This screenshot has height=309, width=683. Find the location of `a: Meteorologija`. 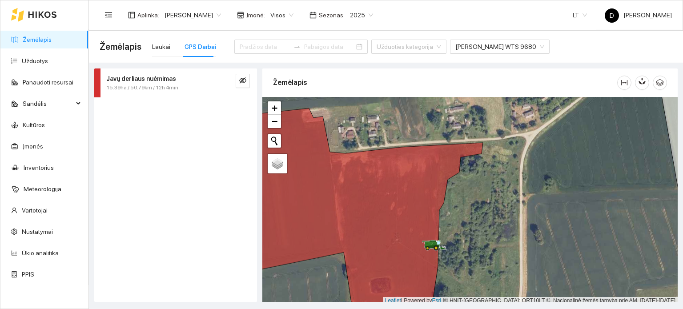

a: Meteorologija is located at coordinates (42, 189).